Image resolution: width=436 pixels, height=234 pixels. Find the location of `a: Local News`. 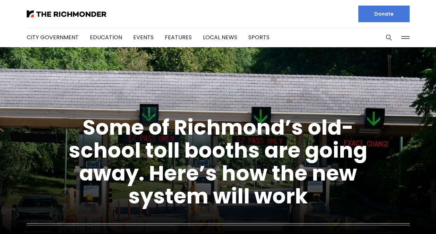

a: Local News is located at coordinates (220, 37).